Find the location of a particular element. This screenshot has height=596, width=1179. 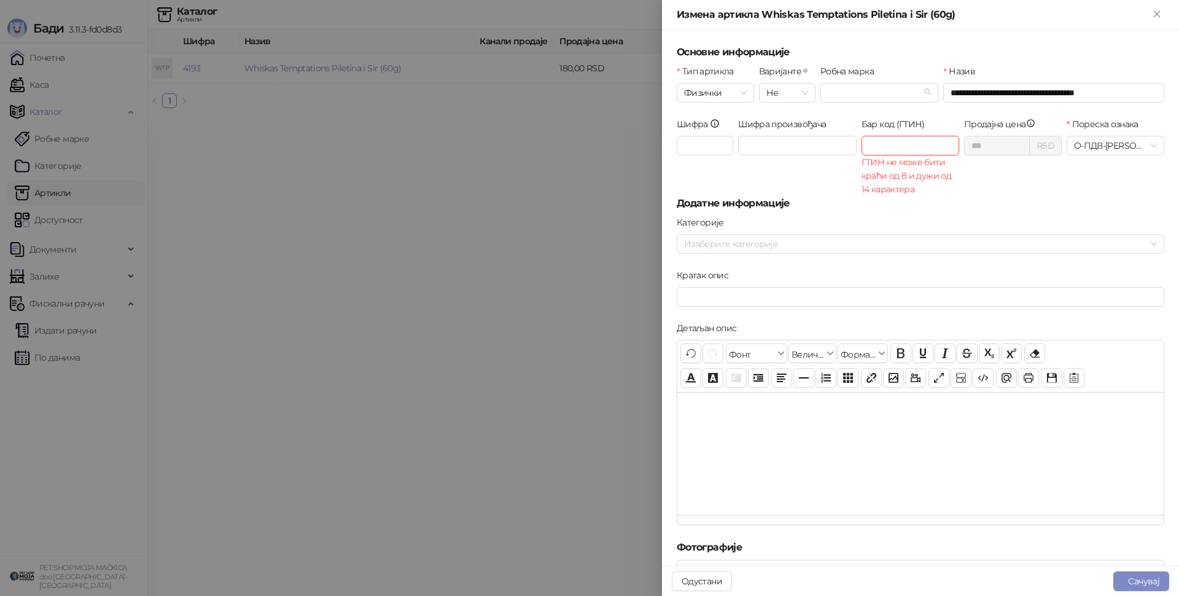

button: Листа is located at coordinates (826, 378).